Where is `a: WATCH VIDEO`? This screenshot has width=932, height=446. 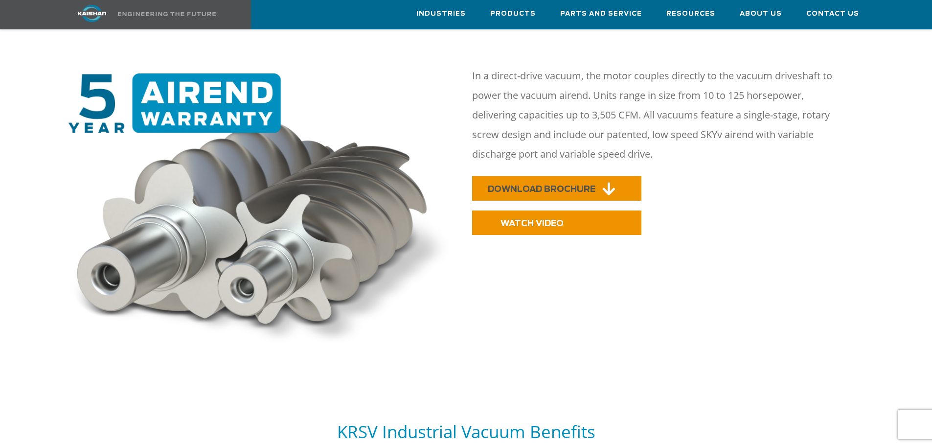
a: WATCH VIDEO is located at coordinates (557, 223).